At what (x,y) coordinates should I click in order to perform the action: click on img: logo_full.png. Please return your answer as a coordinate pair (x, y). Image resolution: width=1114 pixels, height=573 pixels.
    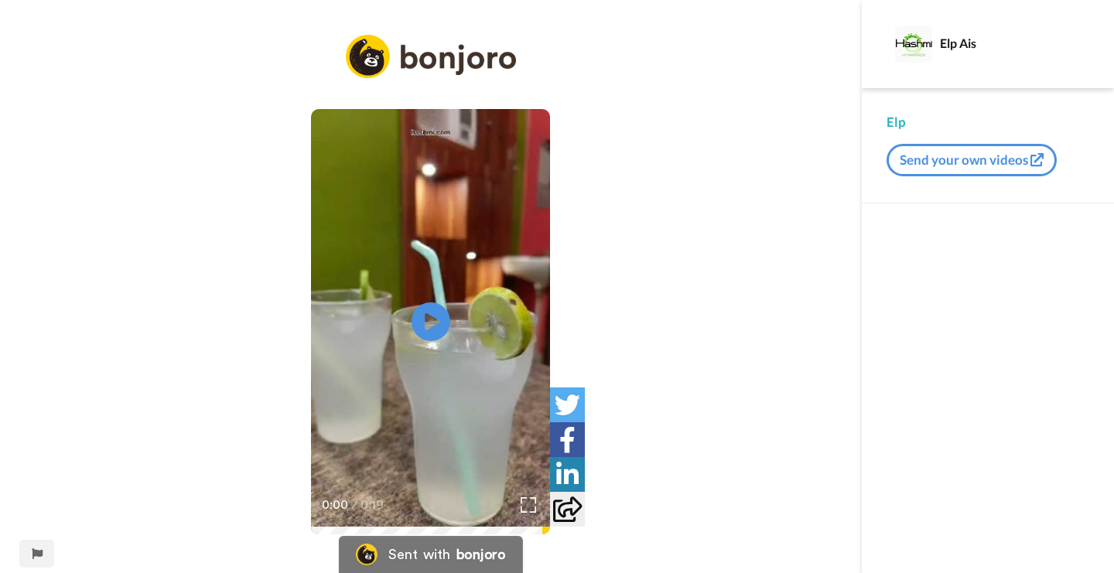
    Looking at the image, I should click on (431, 56).